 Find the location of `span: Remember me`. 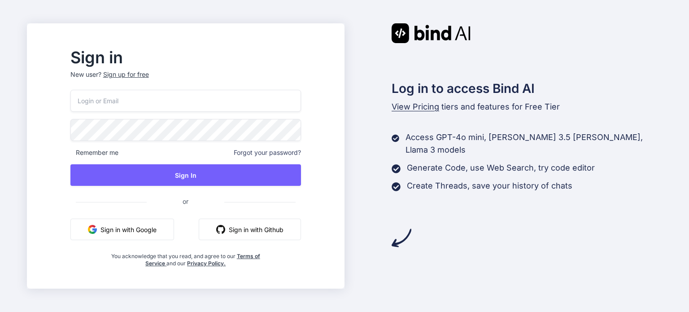

span: Remember me is located at coordinates (94, 152).